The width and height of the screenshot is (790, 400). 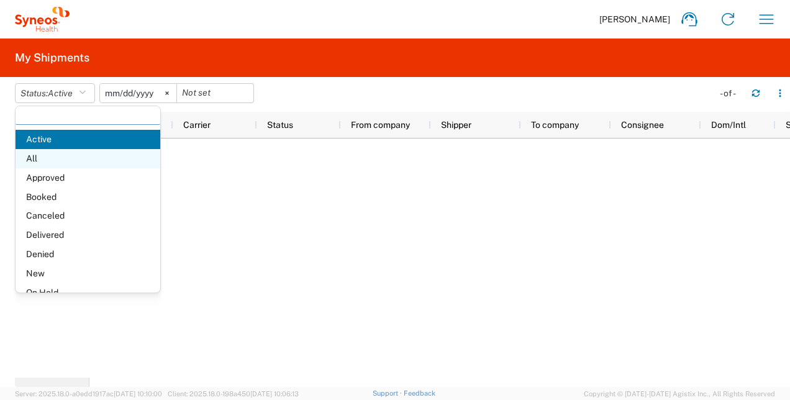 What do you see at coordinates (88, 158) in the screenshot?
I see `span: All` at bounding box center [88, 158].